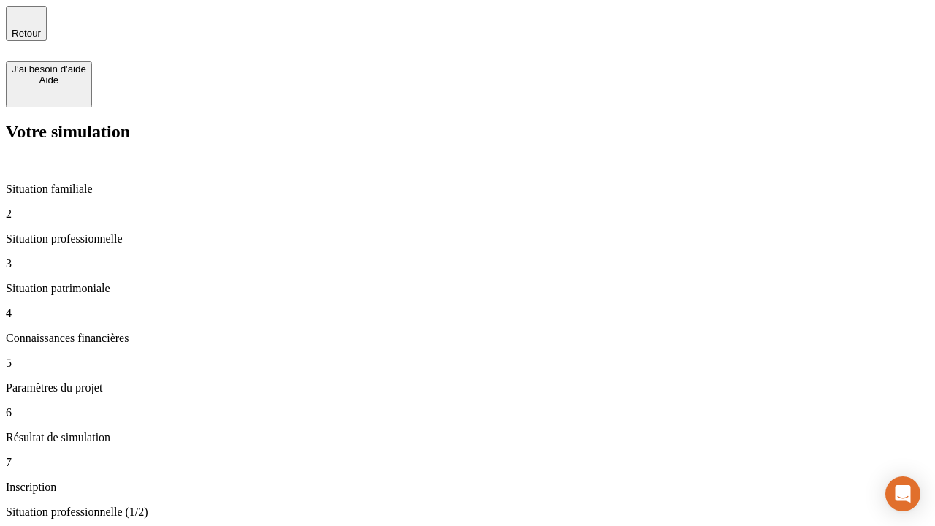 This screenshot has width=935, height=526. I want to click on h2: Votre simulation, so click(468, 132).